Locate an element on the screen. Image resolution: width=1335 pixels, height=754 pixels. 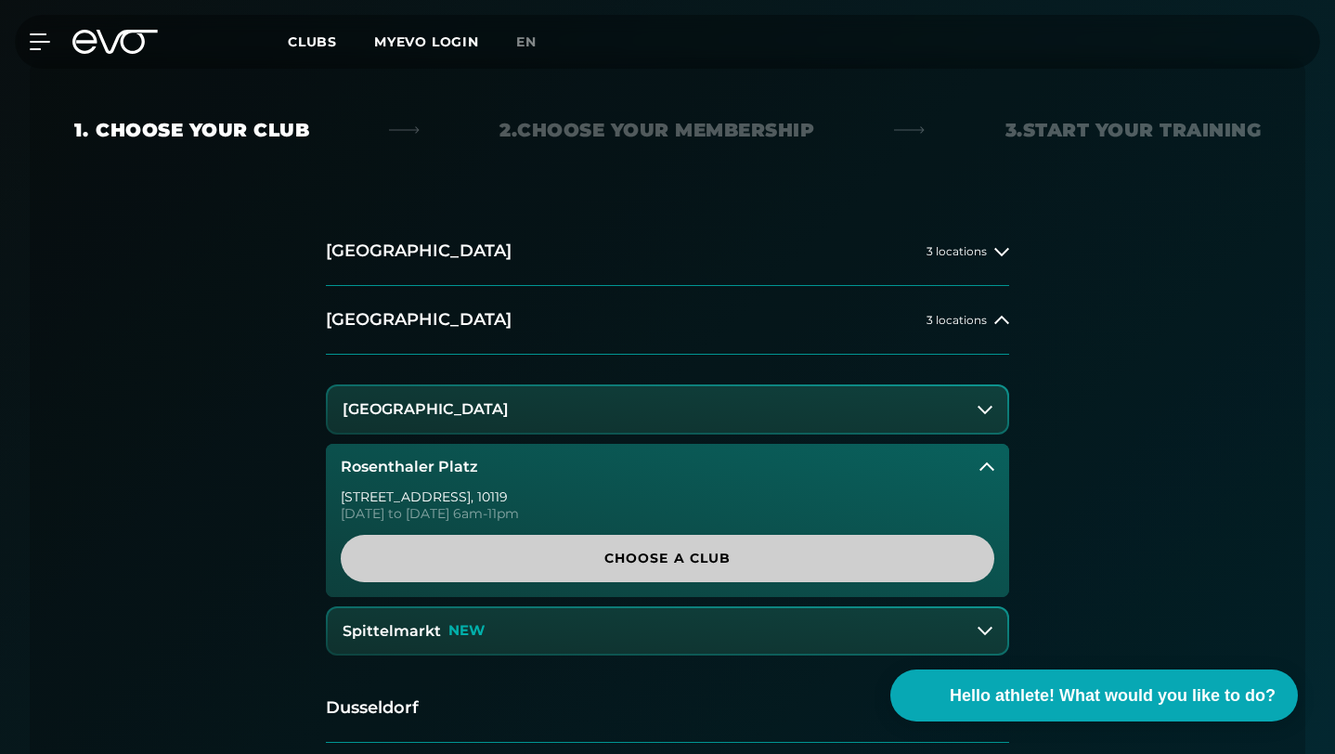
font: NEW is located at coordinates (466, 630).